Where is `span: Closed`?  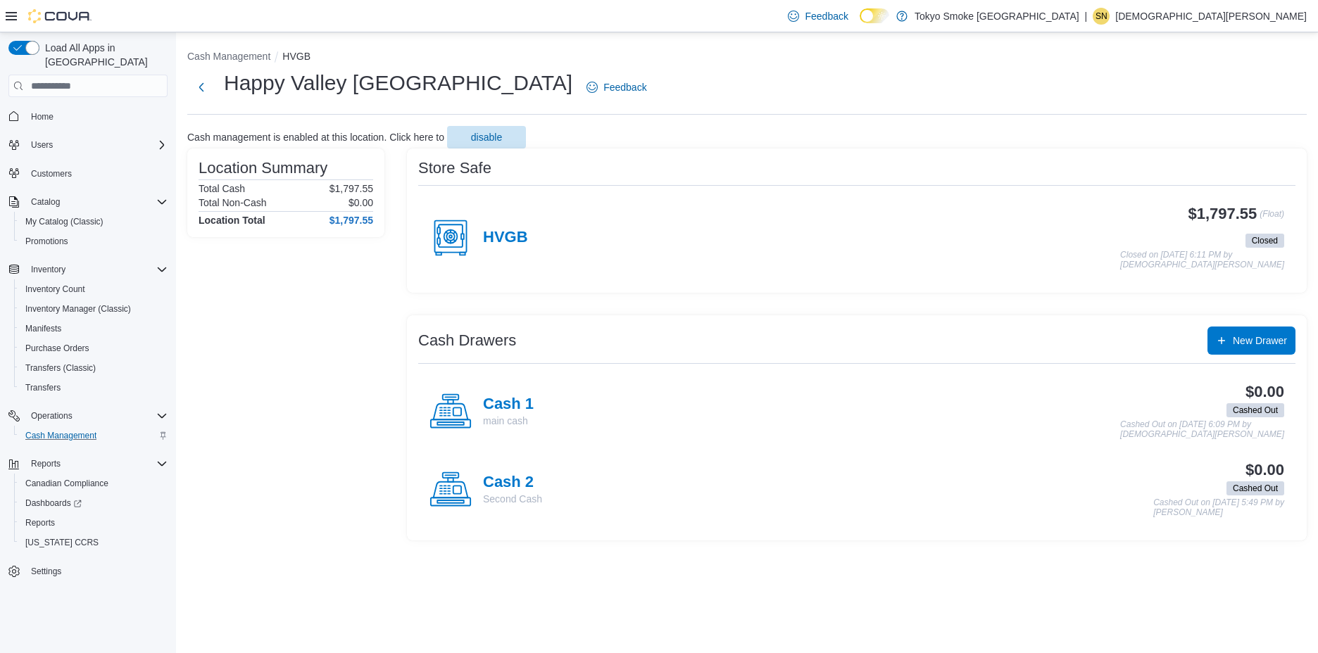 span: Closed is located at coordinates (1264, 241).